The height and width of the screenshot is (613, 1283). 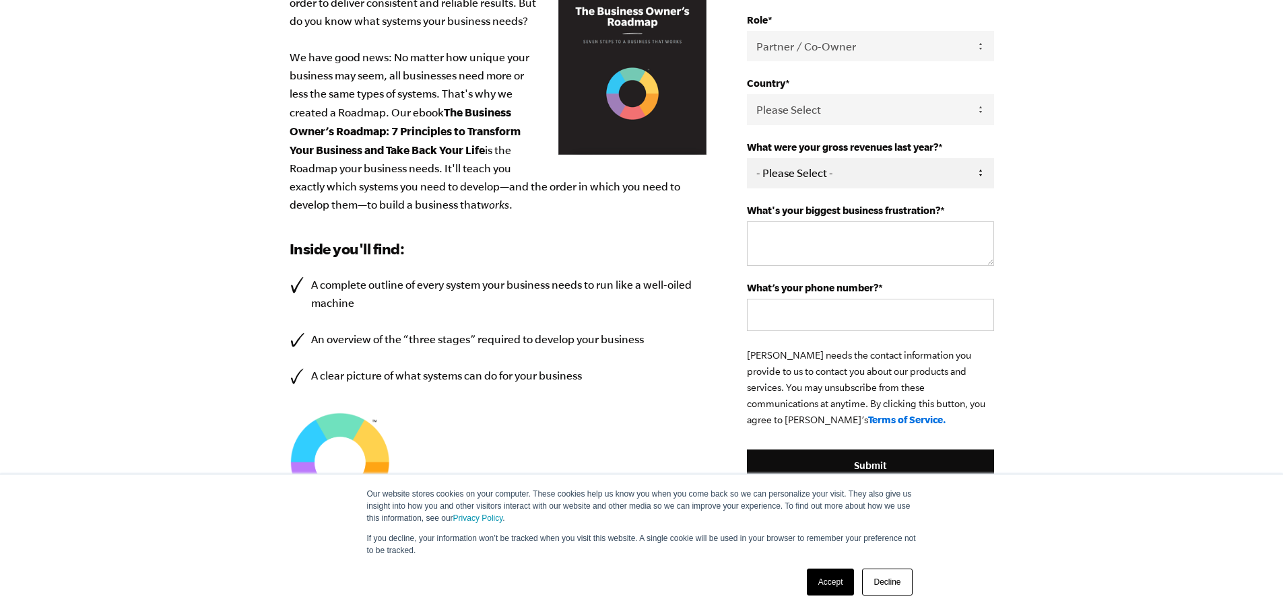 I want to click on li: A complete outline of every system your business needs to run like a well-oiled machine, so click(x=498, y=294).